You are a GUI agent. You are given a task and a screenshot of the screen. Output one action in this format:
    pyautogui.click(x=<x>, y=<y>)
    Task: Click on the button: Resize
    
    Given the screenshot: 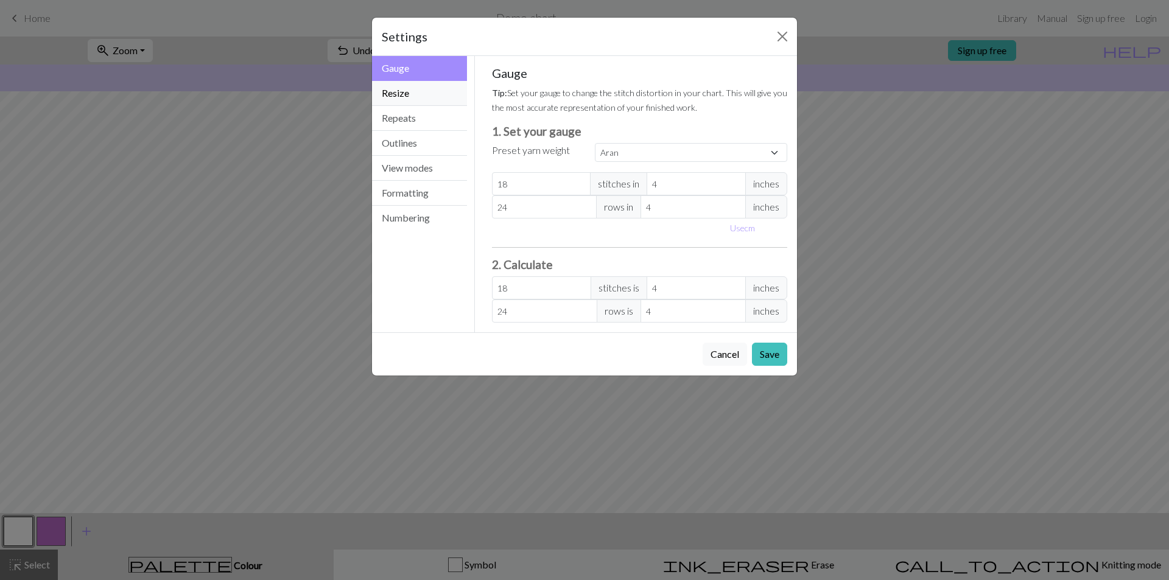 What is the action you would take?
    pyautogui.click(x=420, y=93)
    